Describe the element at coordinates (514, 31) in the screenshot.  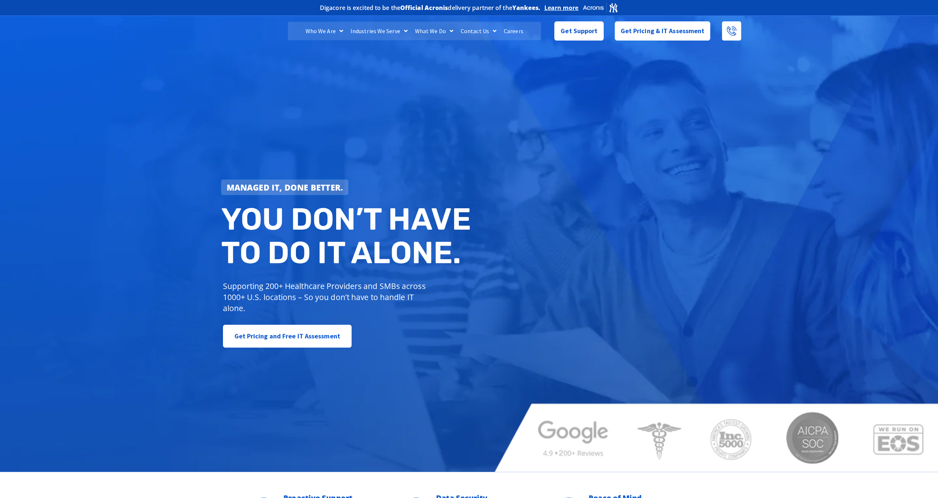
I see `a: Careers` at that location.